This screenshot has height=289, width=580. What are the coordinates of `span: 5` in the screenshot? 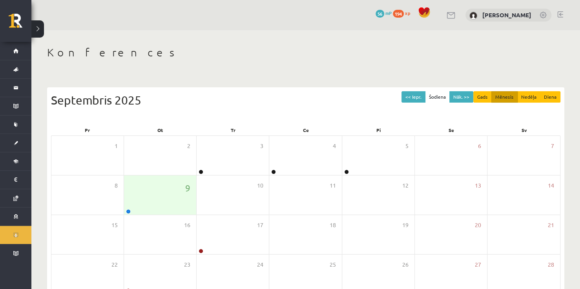 It's located at (407, 146).